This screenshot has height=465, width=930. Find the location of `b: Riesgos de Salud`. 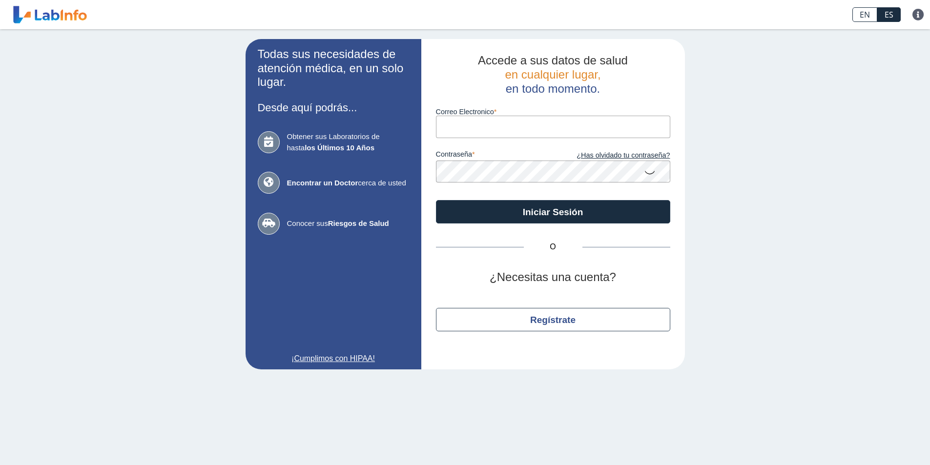

b: Riesgos de Salud is located at coordinates (358, 223).